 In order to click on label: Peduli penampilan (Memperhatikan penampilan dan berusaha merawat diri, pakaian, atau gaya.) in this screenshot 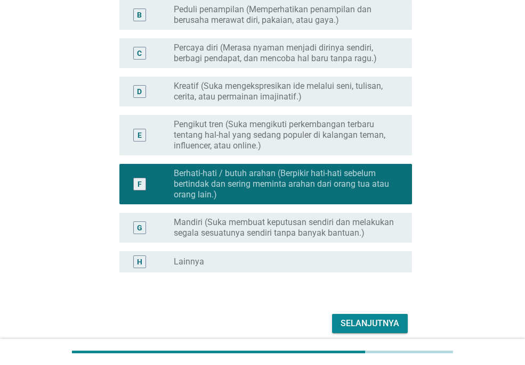, I will do `click(284, 15)`.